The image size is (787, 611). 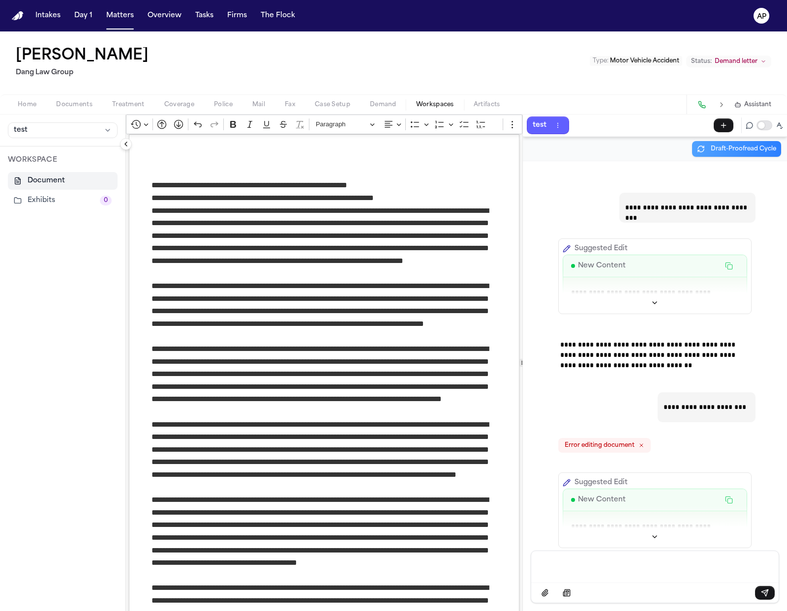 What do you see at coordinates (62, 181) in the screenshot?
I see `button: Document` at bounding box center [62, 181].